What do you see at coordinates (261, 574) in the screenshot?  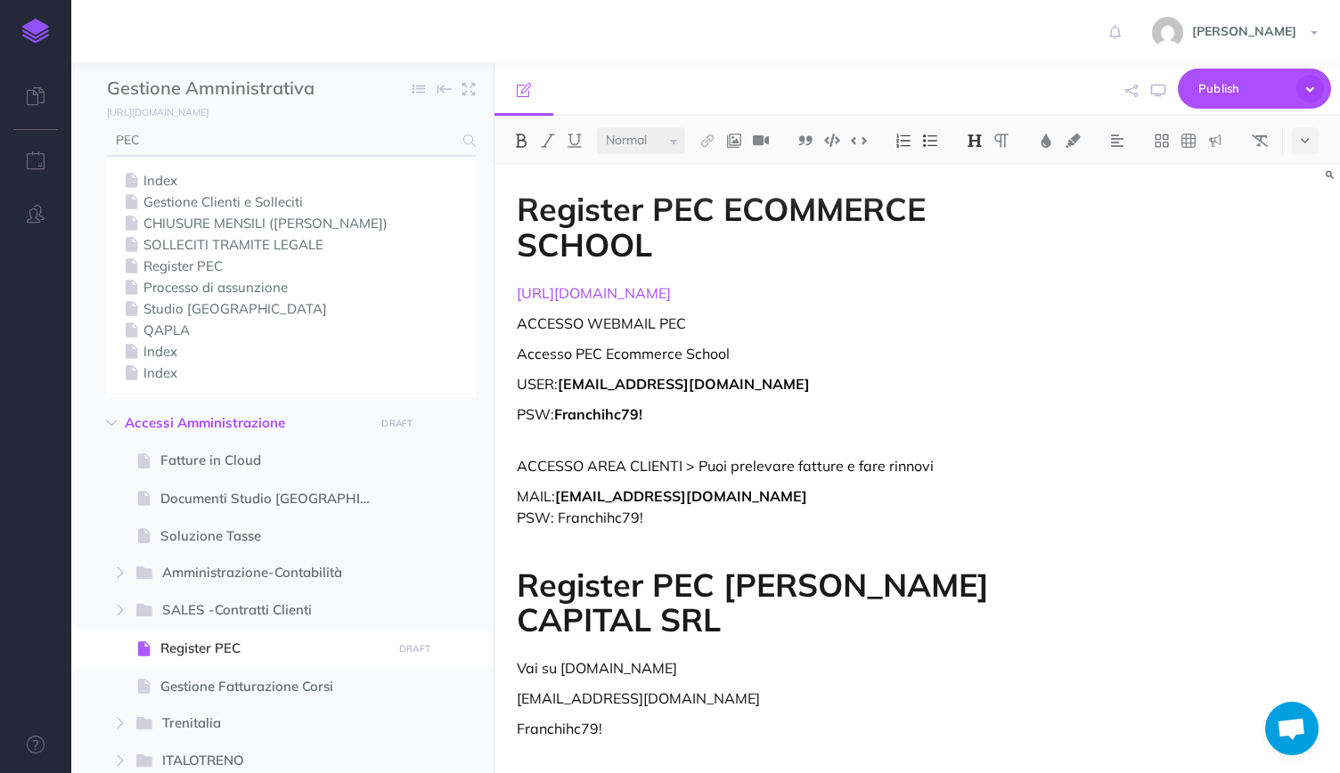 I see `span: Amministrazione-Contabilità` at bounding box center [261, 574].